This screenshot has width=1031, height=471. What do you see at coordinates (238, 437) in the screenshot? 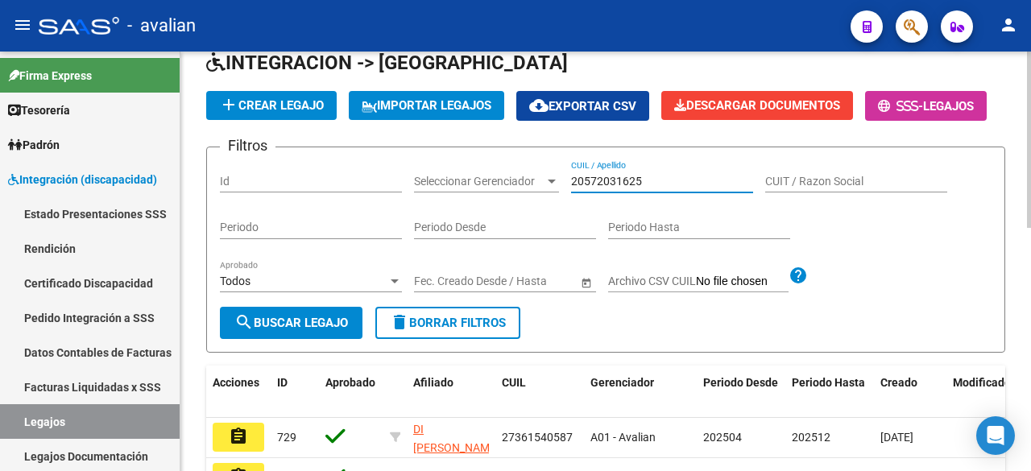
I see `mat-icon: assignment` at bounding box center [238, 437].